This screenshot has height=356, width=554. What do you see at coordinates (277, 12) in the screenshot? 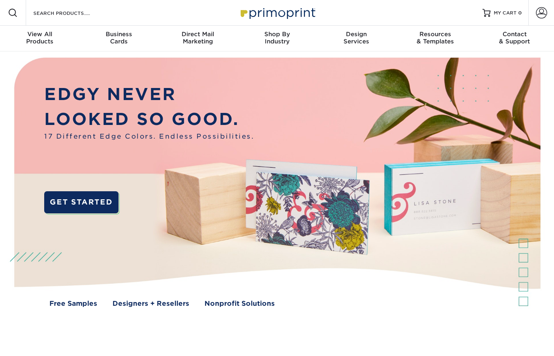
I see `img: Primoprint` at bounding box center [277, 12].